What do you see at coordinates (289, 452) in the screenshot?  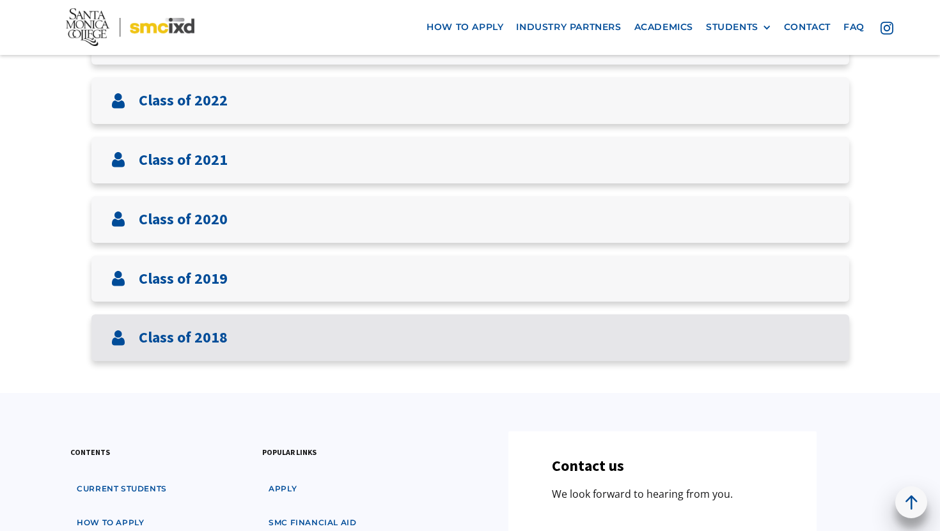 I see `h3: popular links` at bounding box center [289, 452].